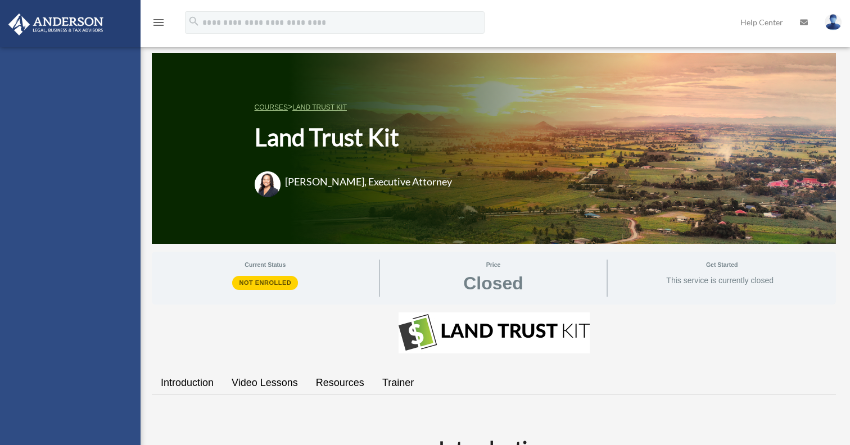 This screenshot has height=445, width=850. Describe the element at coordinates (398, 383) in the screenshot. I see `a: Trainer` at that location.